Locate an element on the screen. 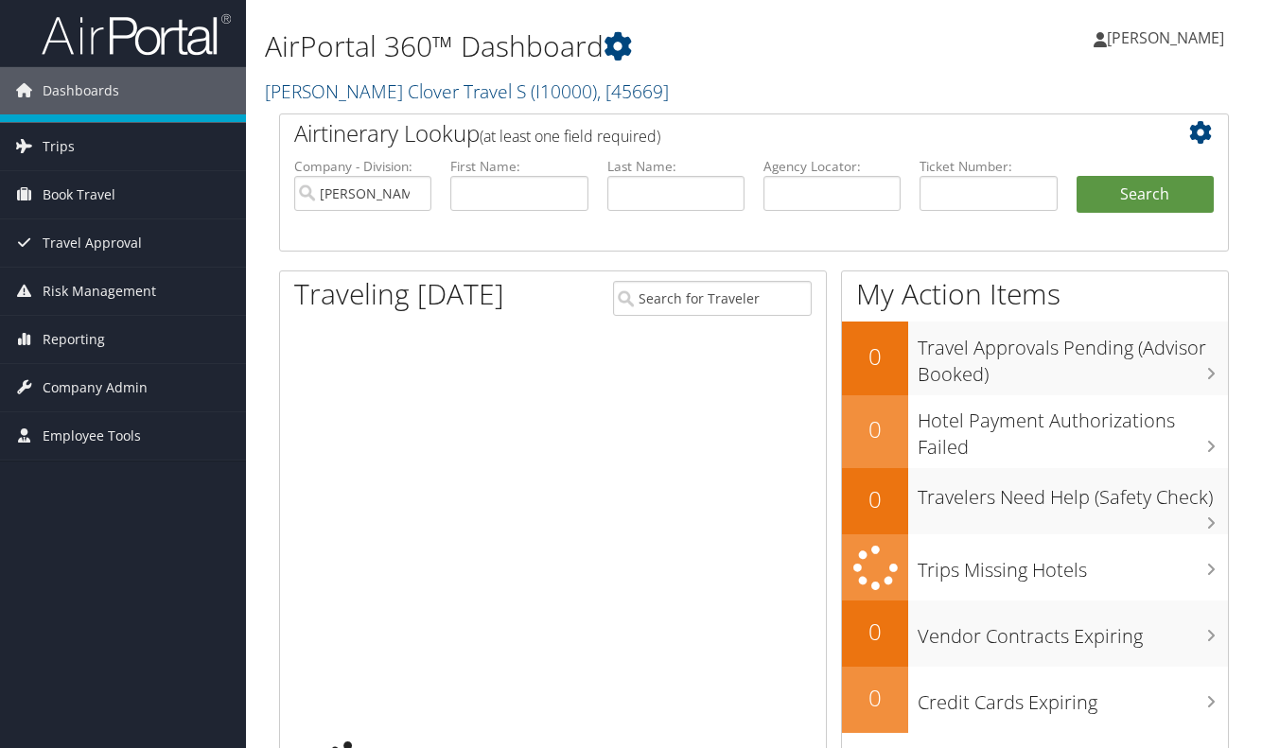 Image resolution: width=1262 pixels, height=748 pixels. span: Employee Tools is located at coordinates (92, 436).